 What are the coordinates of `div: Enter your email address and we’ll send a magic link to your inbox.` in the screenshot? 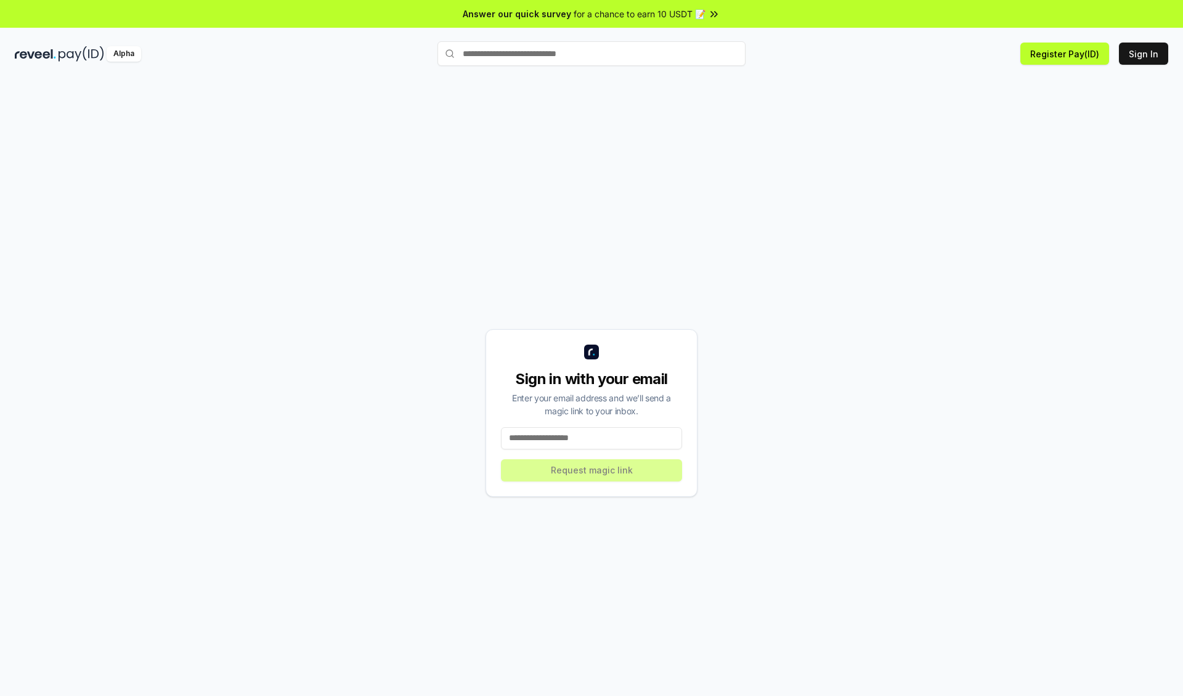 It's located at (591, 404).